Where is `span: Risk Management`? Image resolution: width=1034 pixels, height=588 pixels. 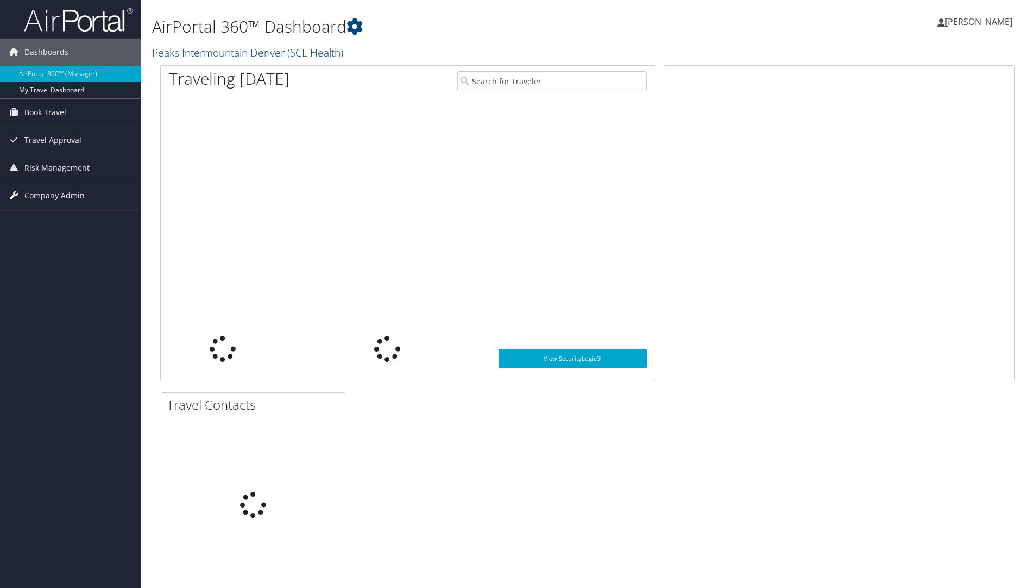
span: Risk Management is located at coordinates (57, 168).